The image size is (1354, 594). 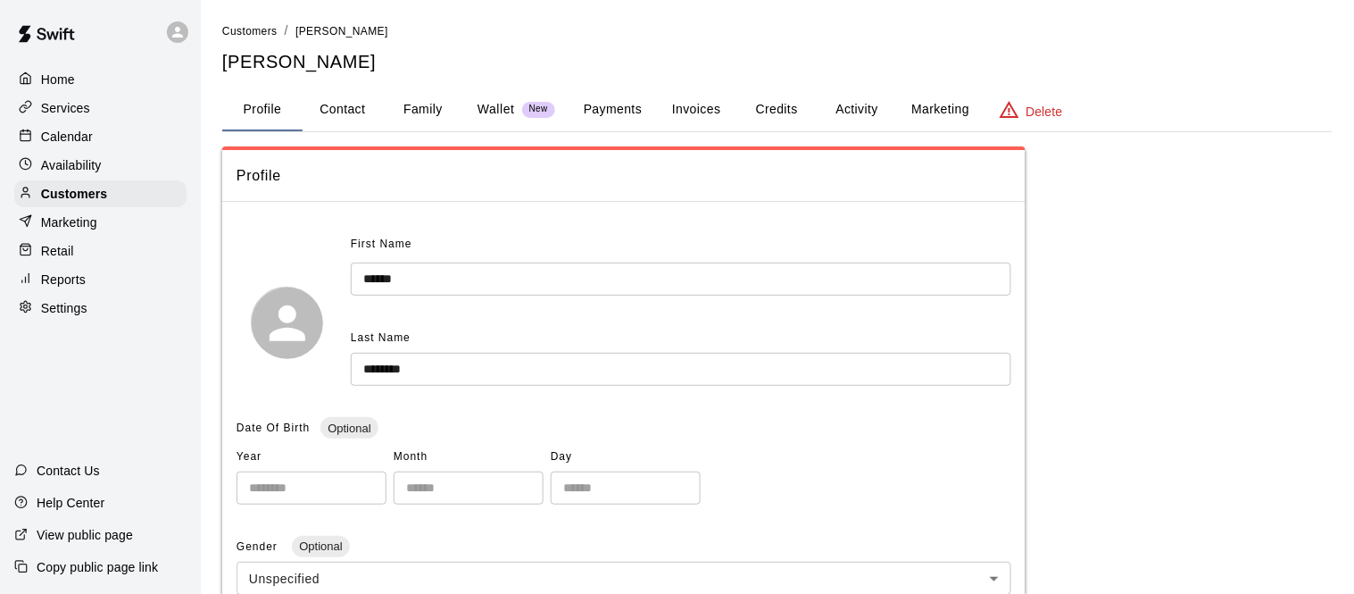 What do you see at coordinates (696, 110) in the screenshot?
I see `button: Invoices` at bounding box center [696, 110].